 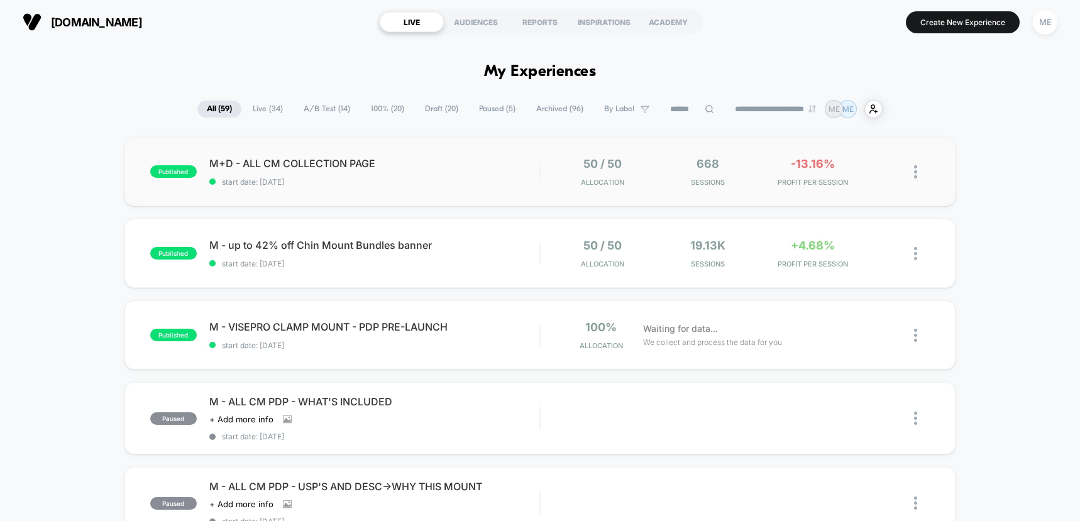 I want to click on span: 100% ( 20 ), so click(x=387, y=109).